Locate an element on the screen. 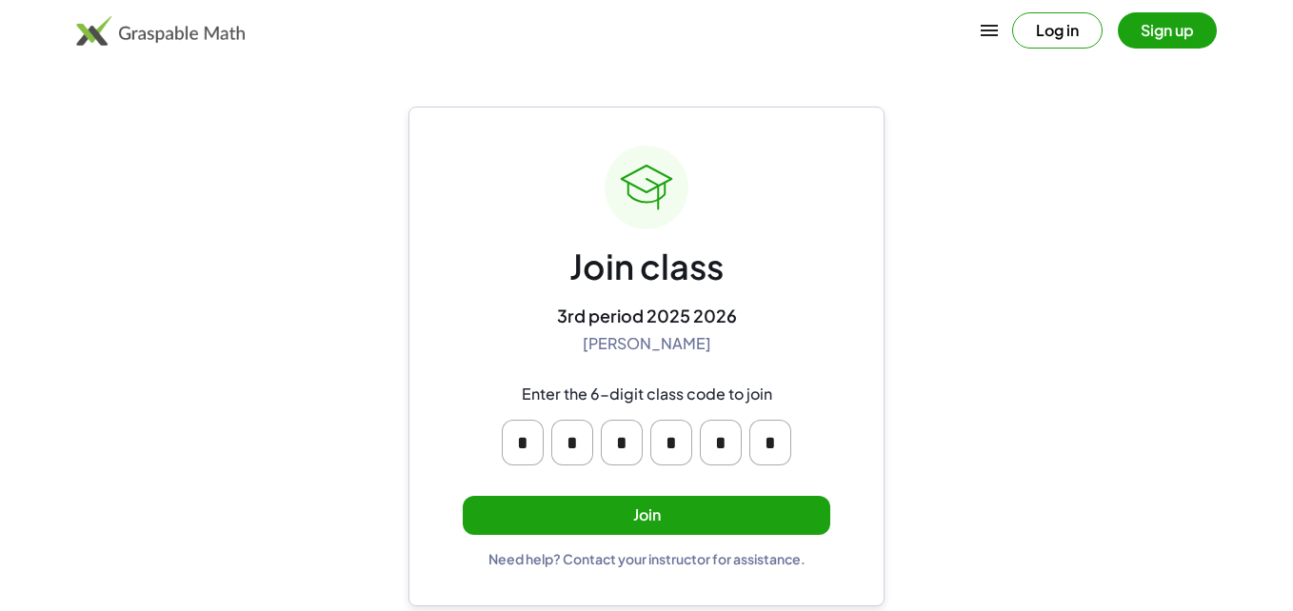  button: Log in is located at coordinates (1057, 30).